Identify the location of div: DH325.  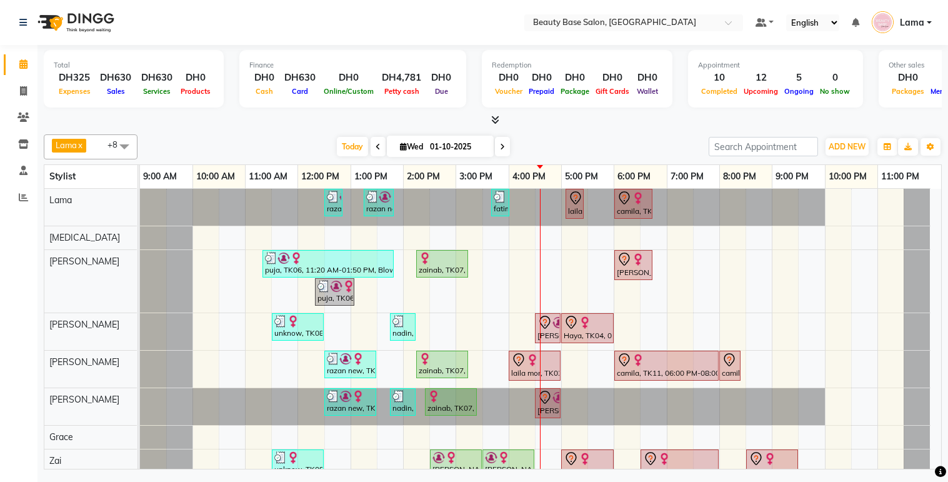
(74, 78).